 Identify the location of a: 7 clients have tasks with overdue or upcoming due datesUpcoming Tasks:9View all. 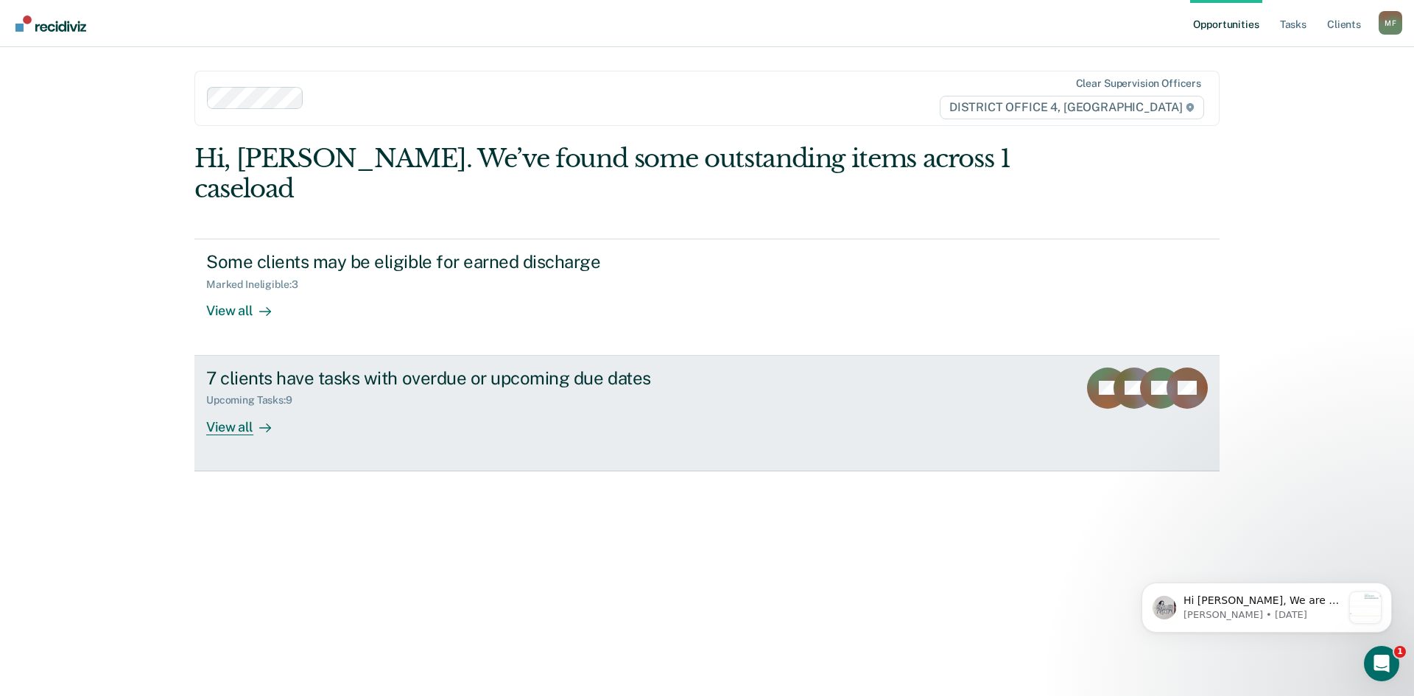
(707, 413).